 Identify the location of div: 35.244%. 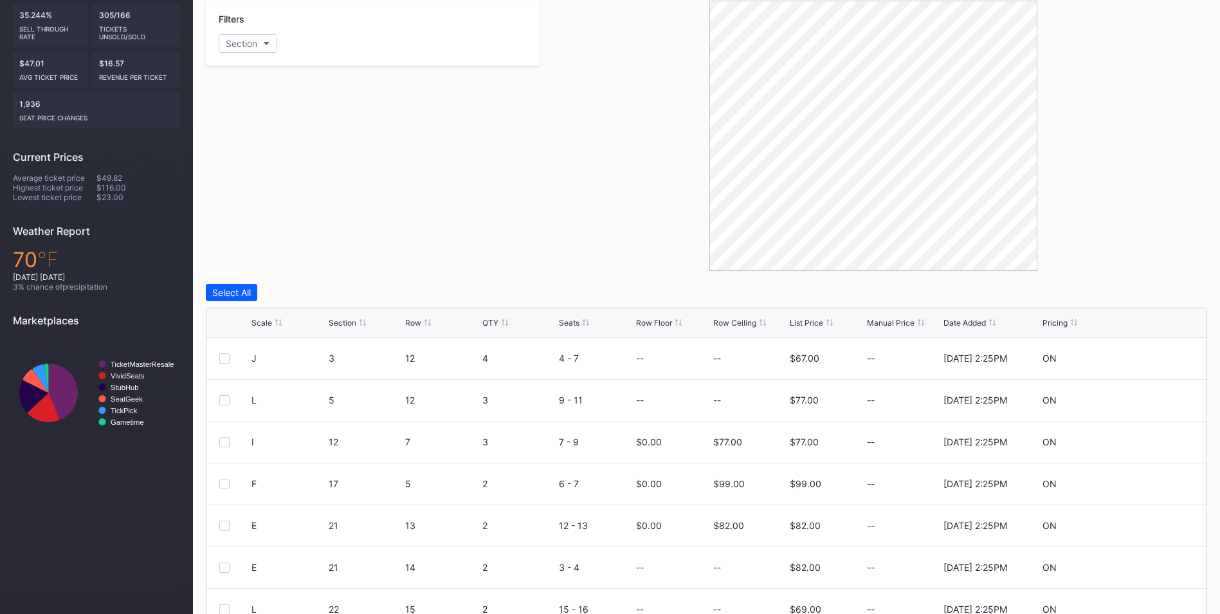
(50, 25).